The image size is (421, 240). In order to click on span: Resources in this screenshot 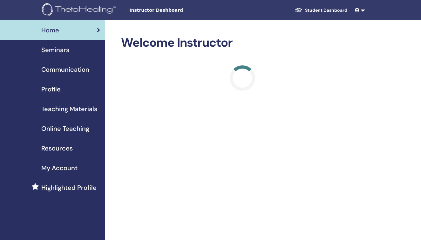, I will do `click(57, 149)`.